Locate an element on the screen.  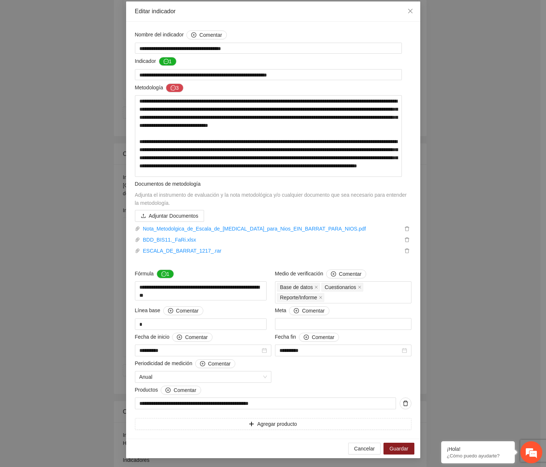
button: uploadAdjuntar Documentos is located at coordinates (170, 216).